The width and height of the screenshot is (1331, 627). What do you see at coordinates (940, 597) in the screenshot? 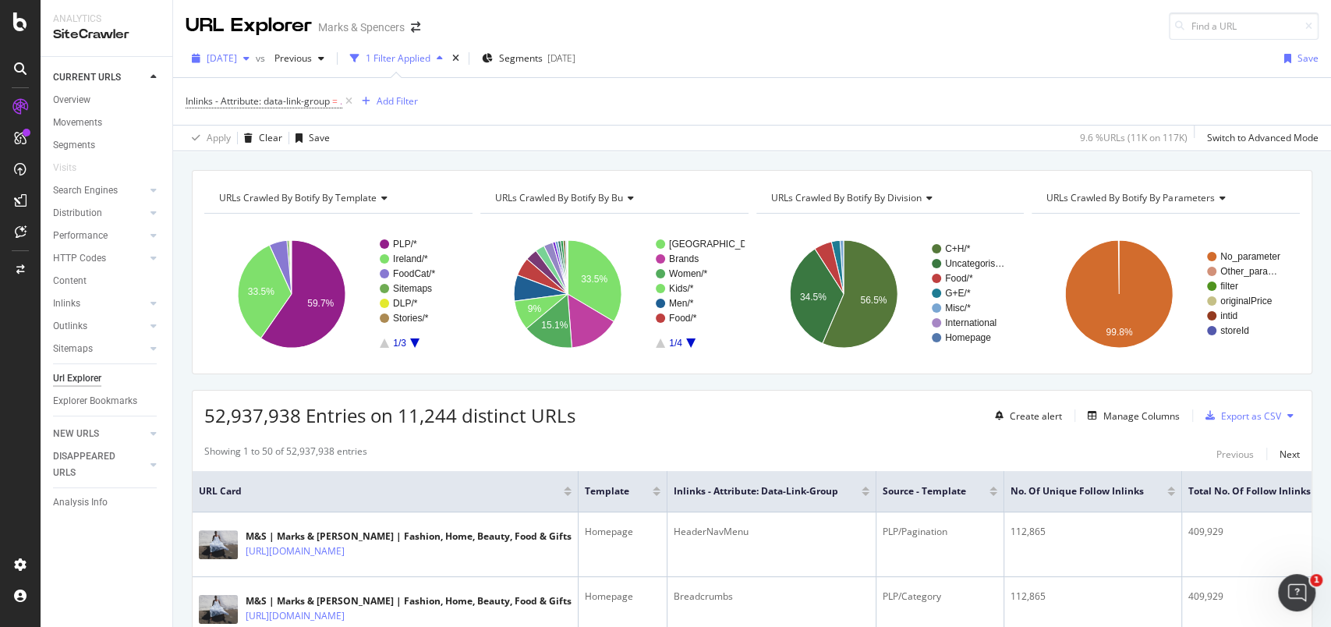
I see `div: PLP/Category` at bounding box center [940, 597].